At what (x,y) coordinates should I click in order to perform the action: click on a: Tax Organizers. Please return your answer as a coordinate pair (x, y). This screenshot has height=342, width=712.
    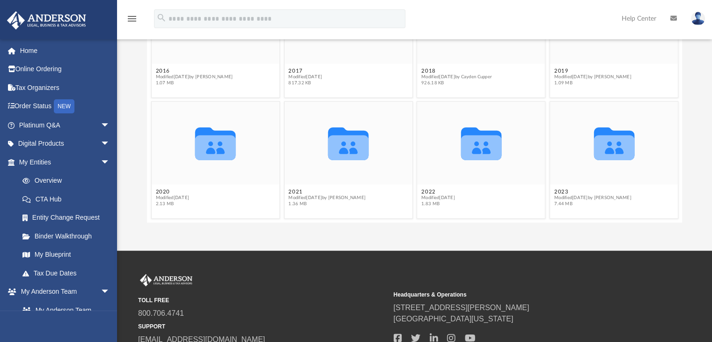
    Looking at the image, I should click on (65, 88).